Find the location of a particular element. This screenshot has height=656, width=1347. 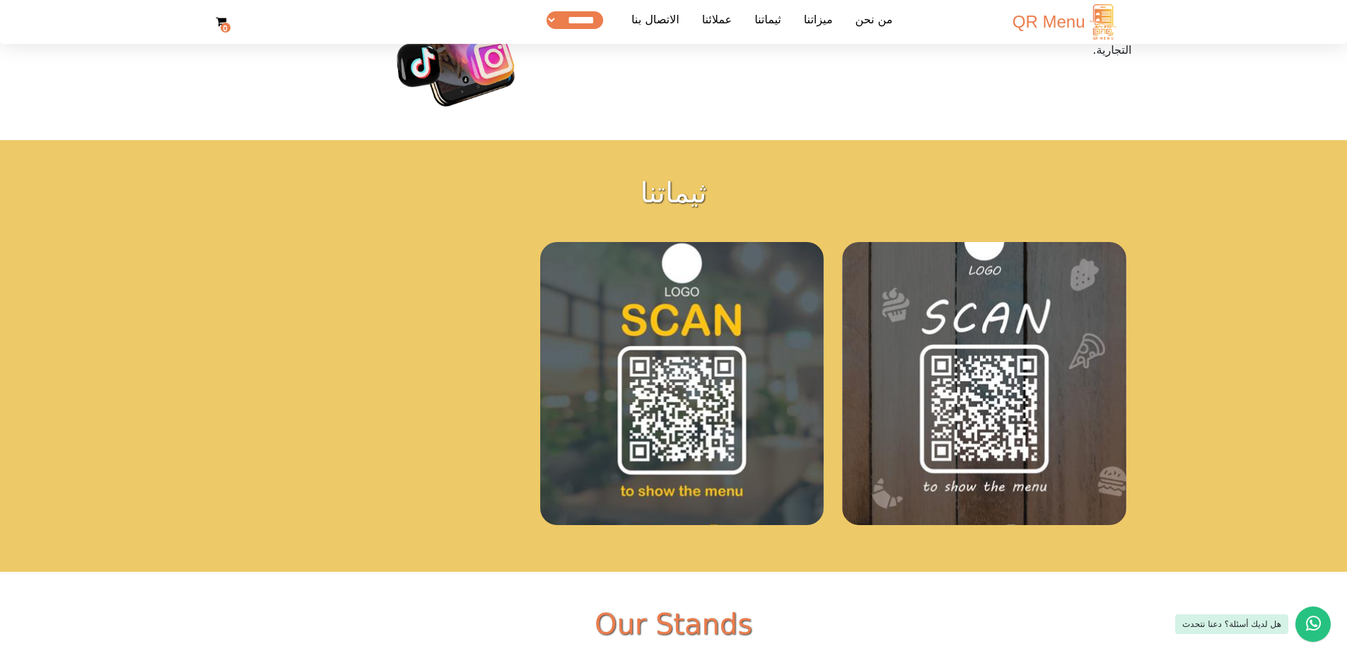

a: QR Menu is located at coordinates (1067, 22).